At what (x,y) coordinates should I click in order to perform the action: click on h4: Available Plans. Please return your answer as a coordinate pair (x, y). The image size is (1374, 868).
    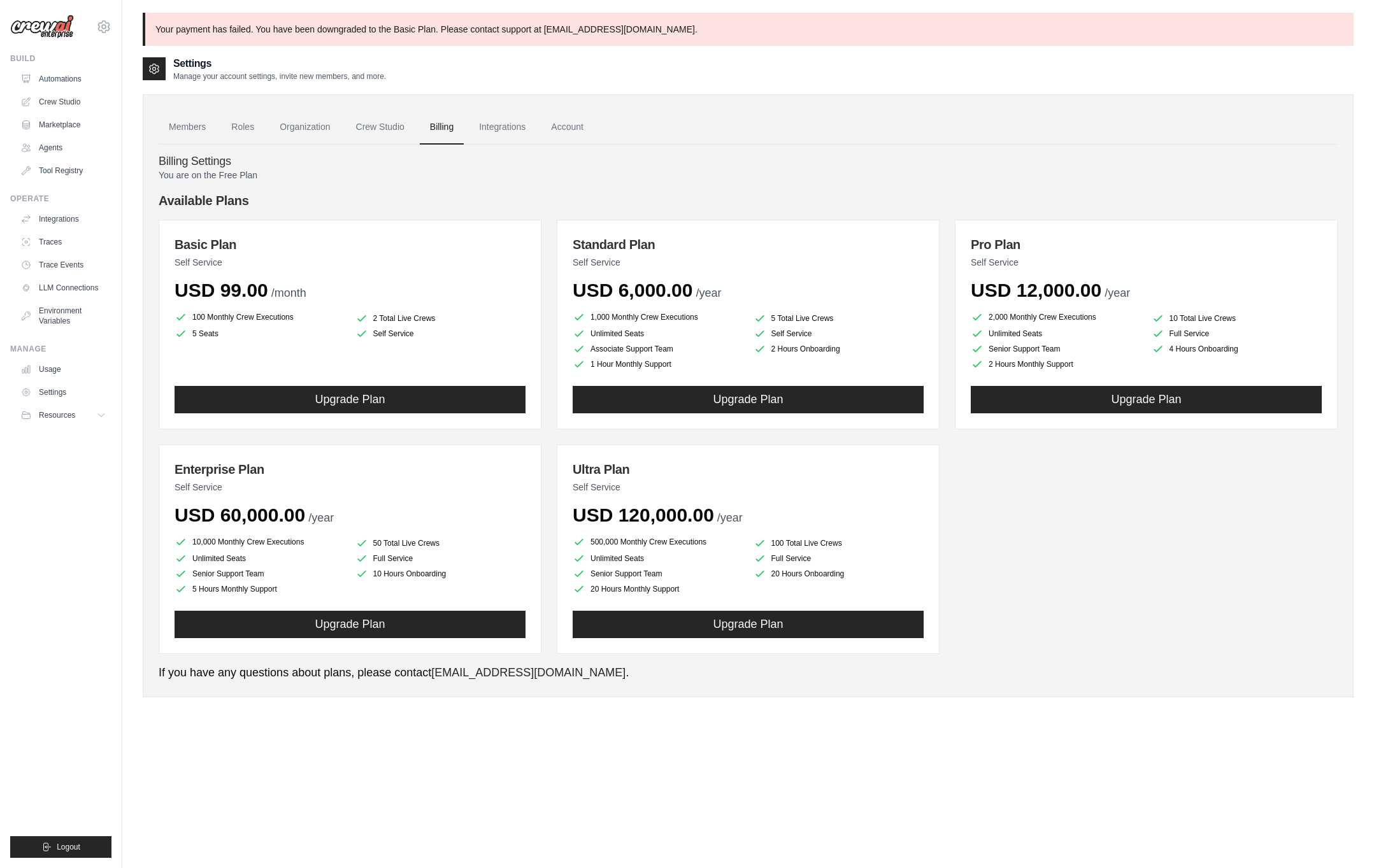
    Looking at the image, I should click on (748, 200).